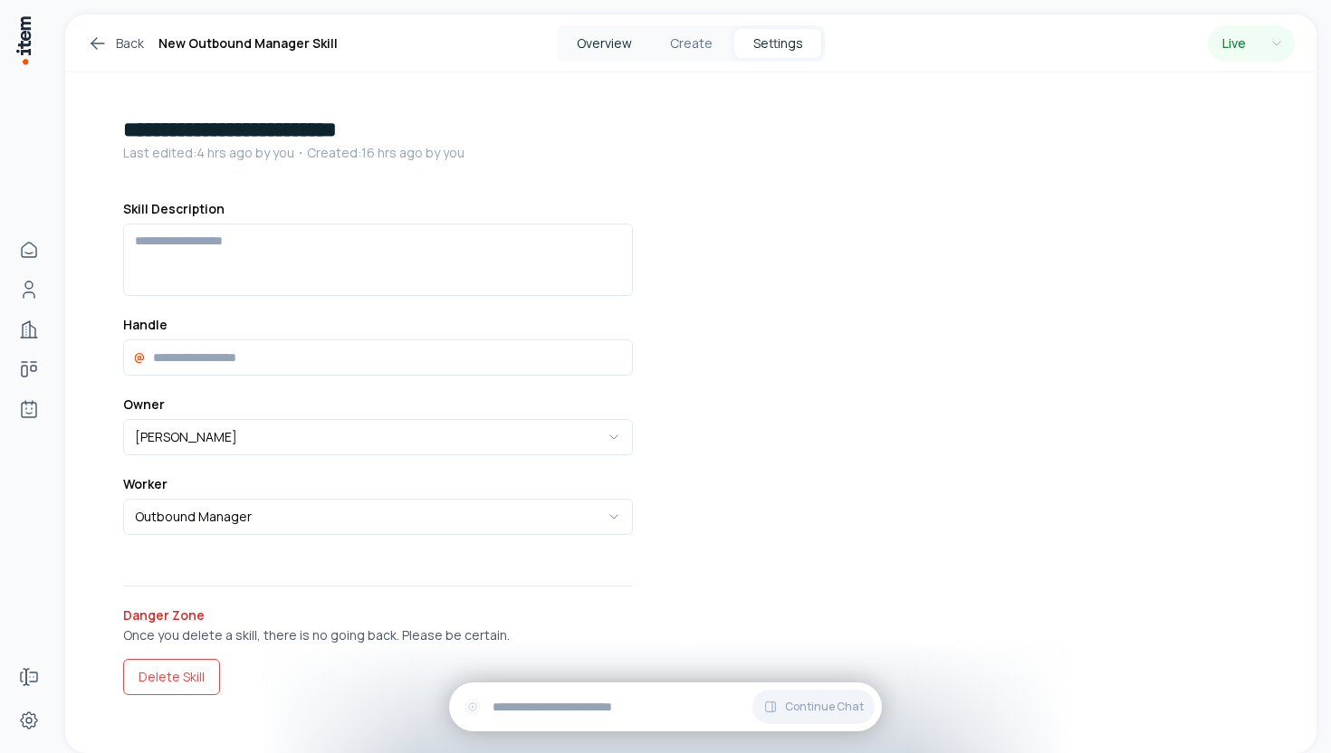 Image resolution: width=1331 pixels, height=753 pixels. Describe the element at coordinates (29, 369) in the screenshot. I see `a: deals` at that location.